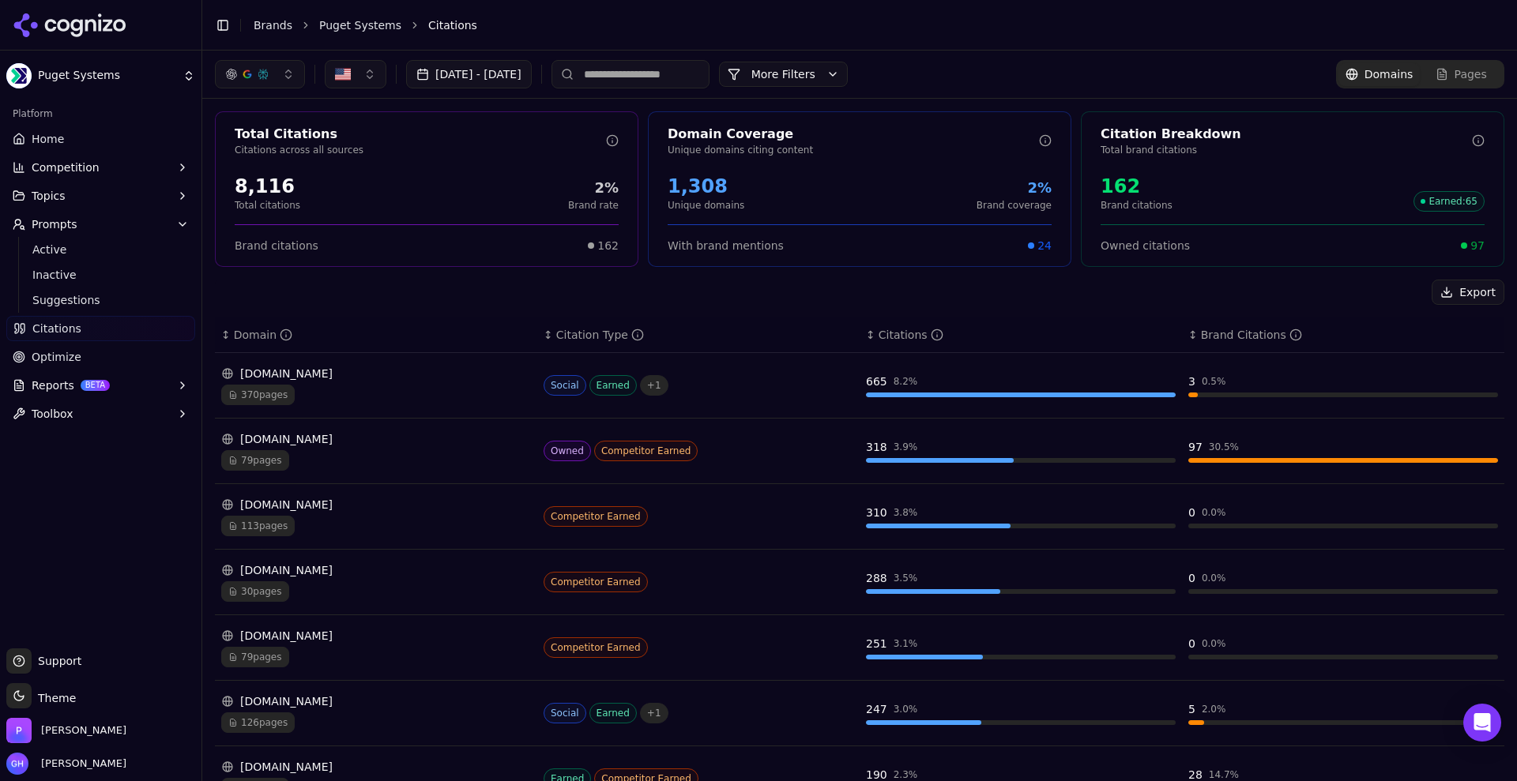 The height and width of the screenshot is (781, 1517). I want to click on p: Brand coverage, so click(1014, 205).